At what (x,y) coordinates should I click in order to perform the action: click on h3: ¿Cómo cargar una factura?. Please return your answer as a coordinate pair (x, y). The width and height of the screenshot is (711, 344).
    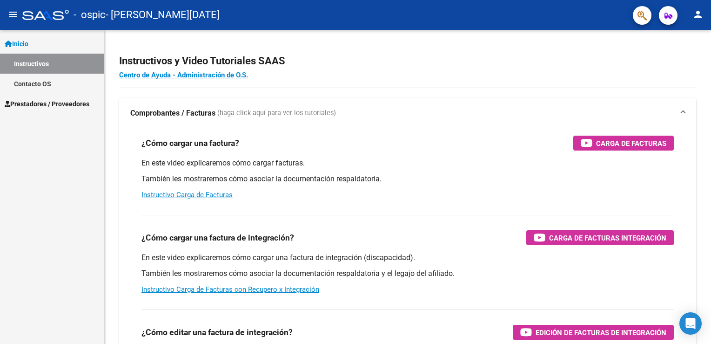
    Looking at the image, I should click on (190, 143).